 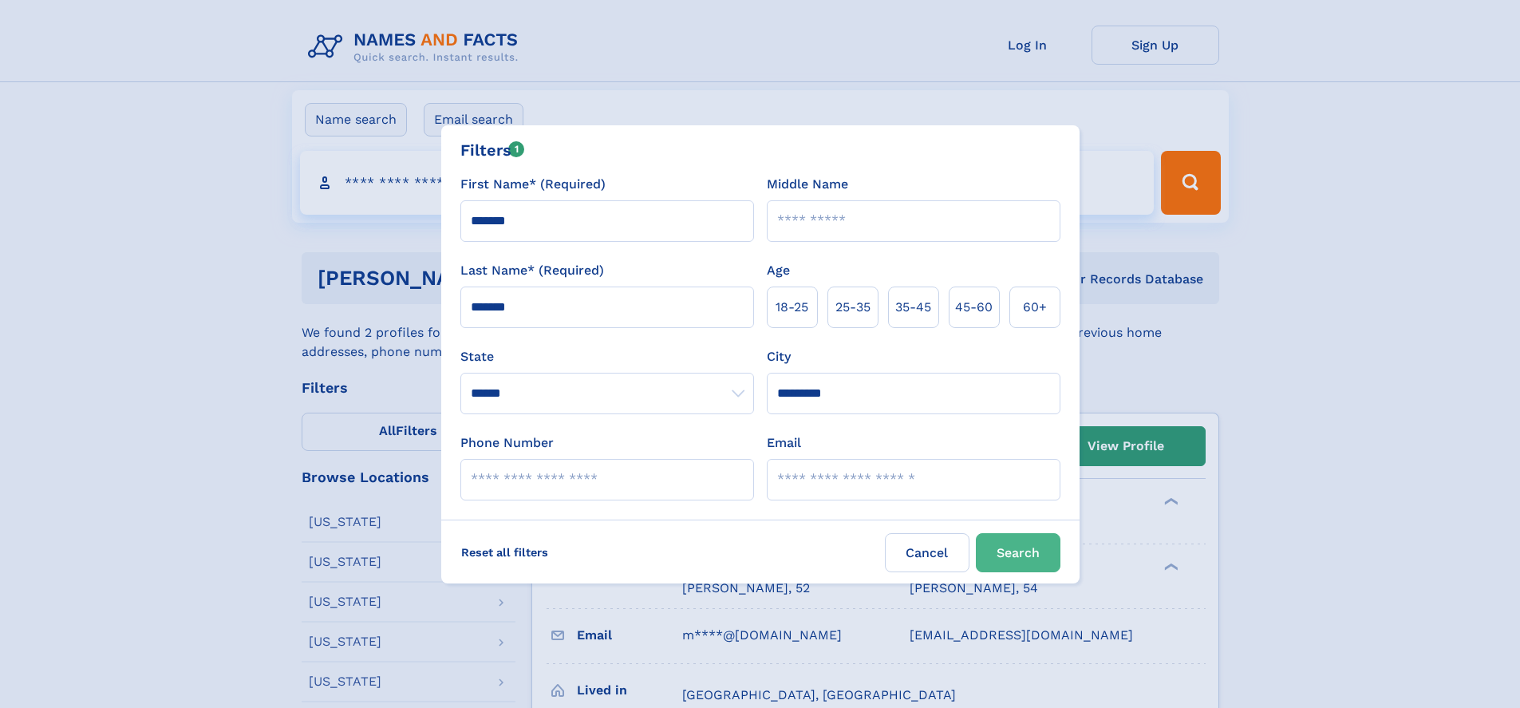 I want to click on span: 25‑35, so click(x=853, y=307).